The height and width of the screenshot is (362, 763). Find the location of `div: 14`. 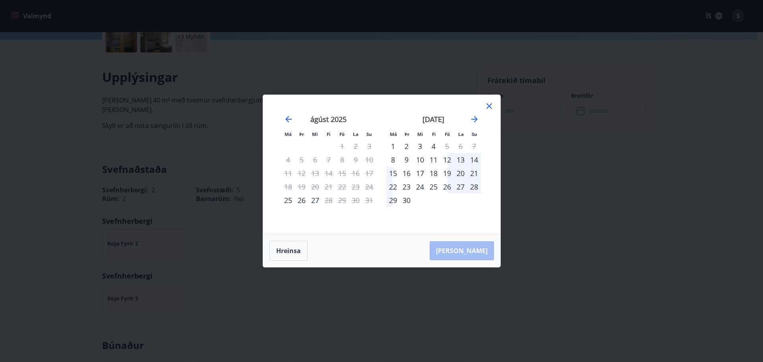

div: 14 is located at coordinates (474, 160).